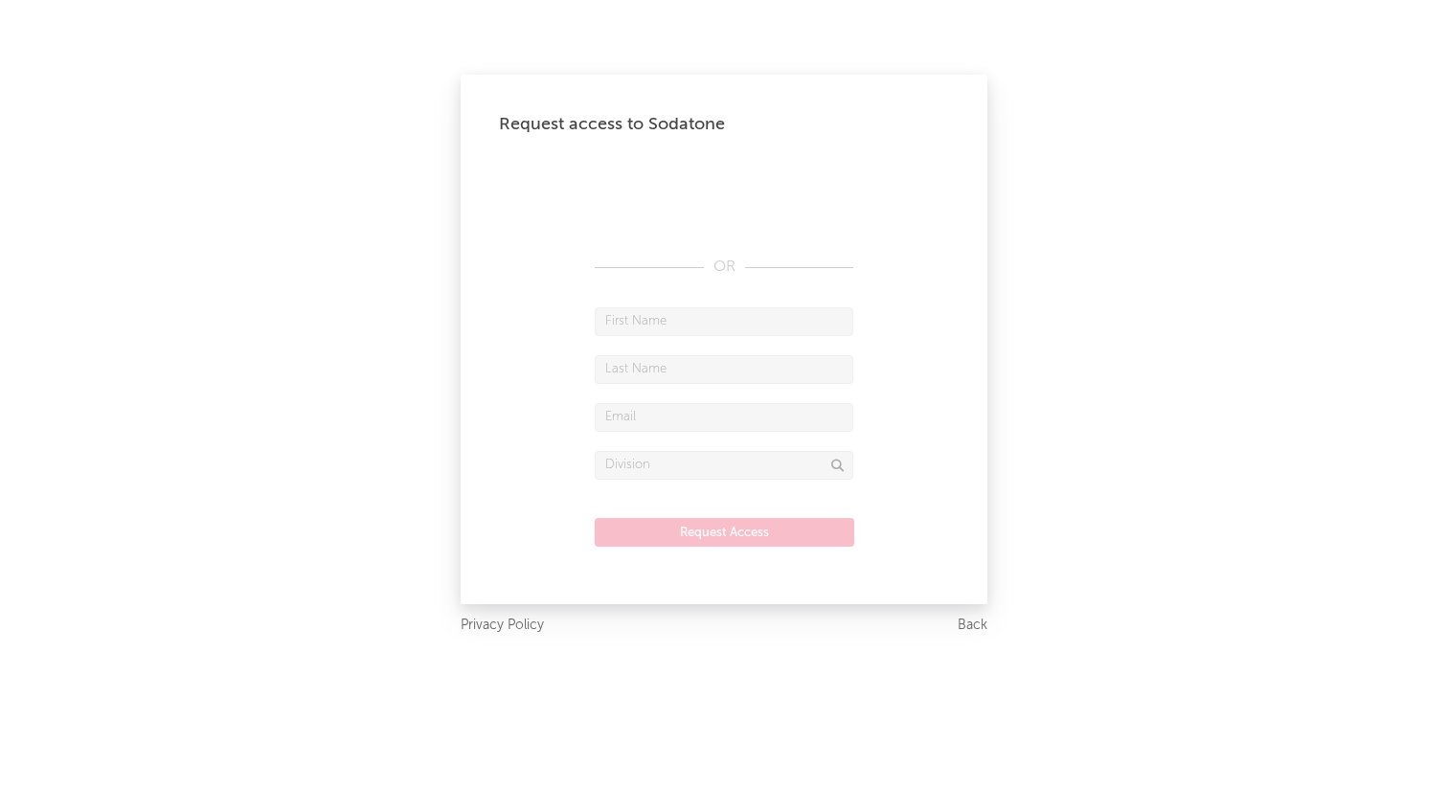 The width and height of the screenshot is (1448, 788). I want to click on input: Email, so click(724, 417).